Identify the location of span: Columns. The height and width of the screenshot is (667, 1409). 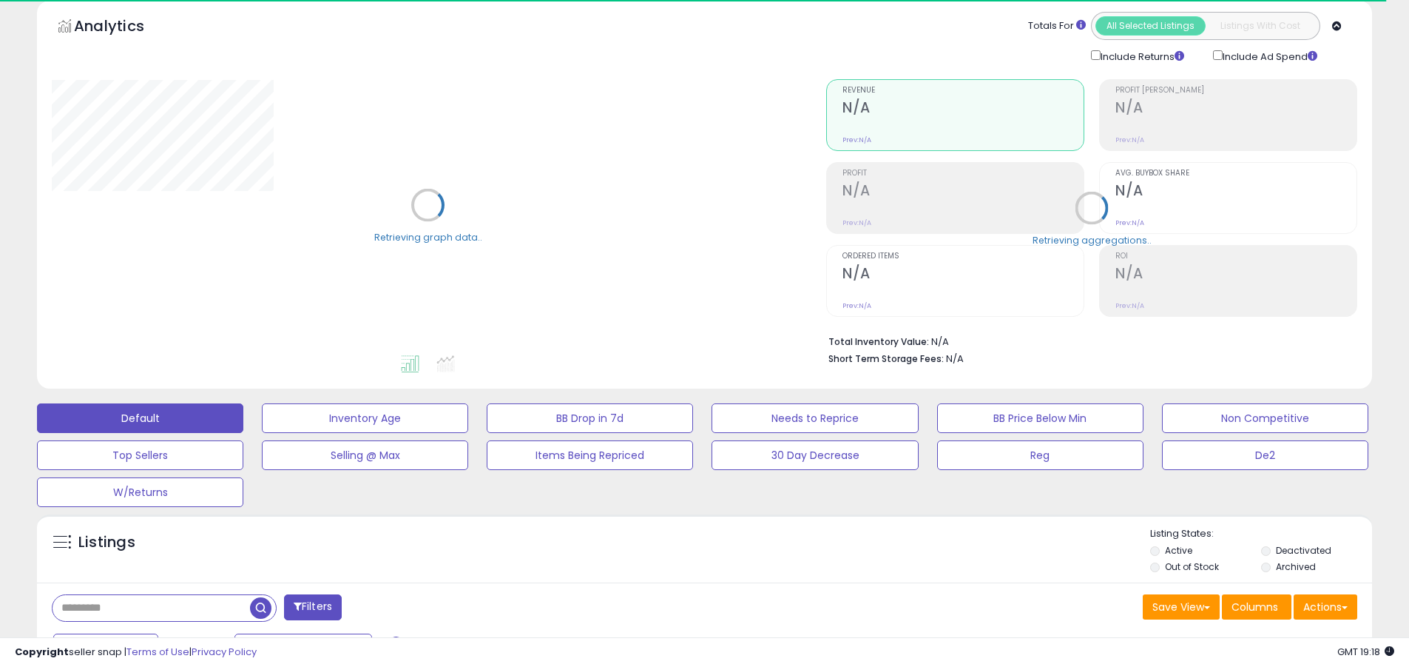
(1255, 607).